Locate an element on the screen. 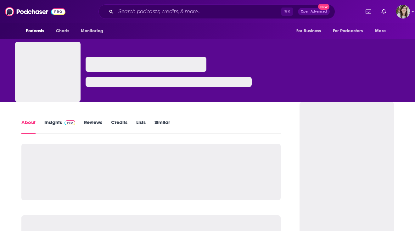 Image resolution: width=415 pixels, height=231 pixels. span: Open Advanced is located at coordinates (313, 12).